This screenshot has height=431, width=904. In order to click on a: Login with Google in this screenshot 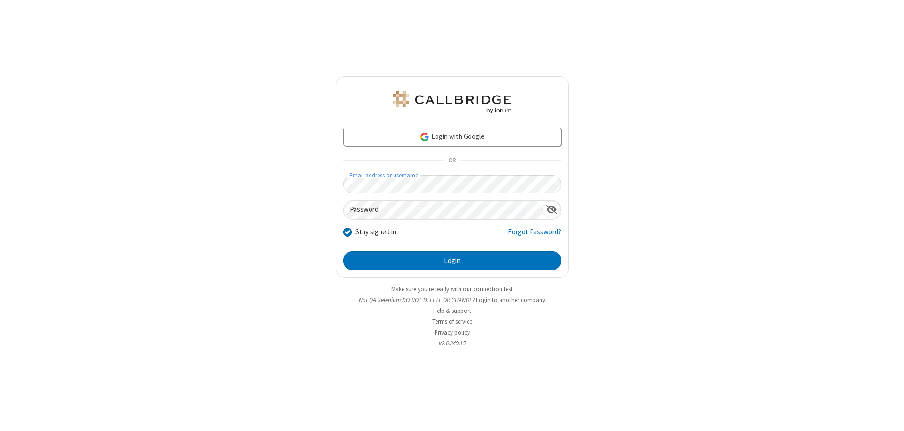, I will do `click(452, 137)`.